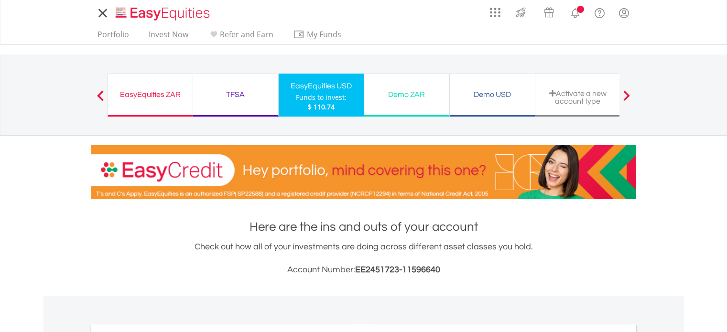  I want to click on a: Vouchers, so click(549, 11).